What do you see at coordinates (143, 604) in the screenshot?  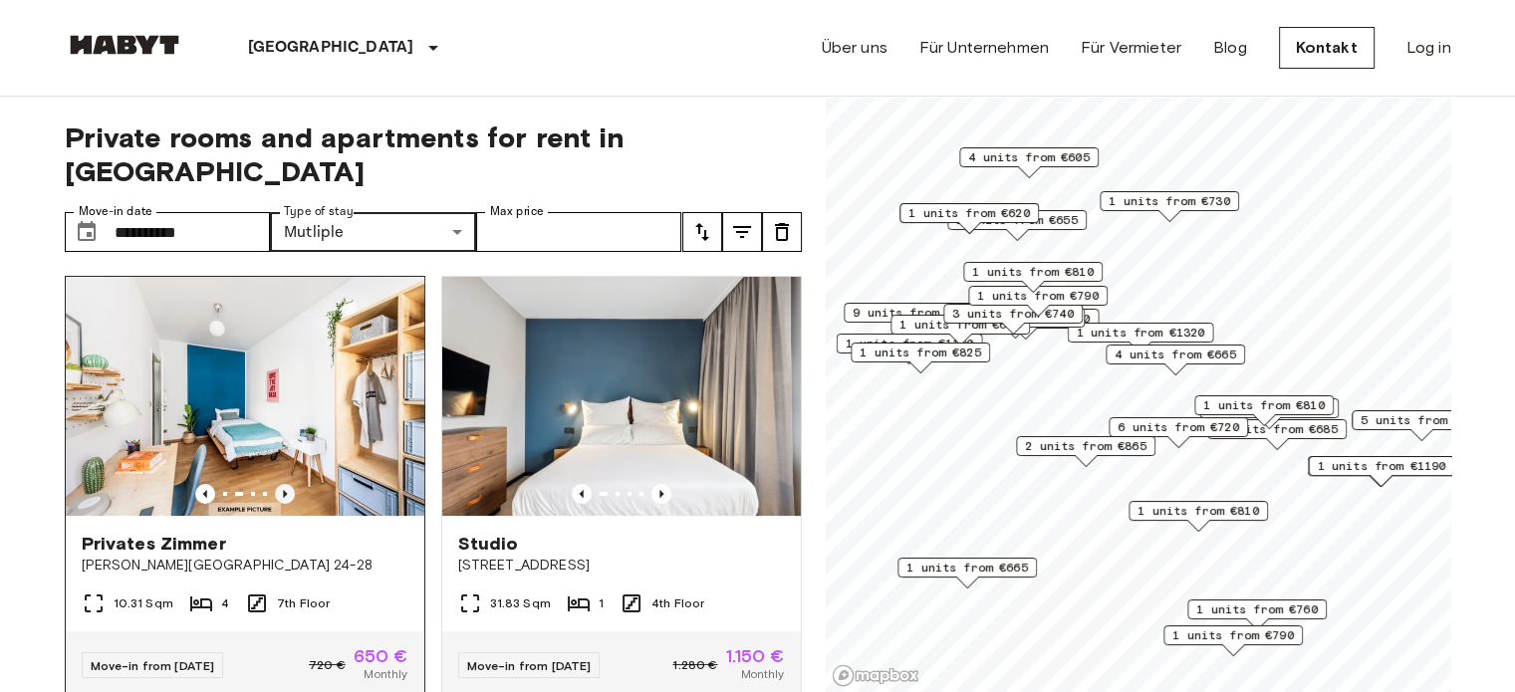 I see `span: 10.31 Sqm` at bounding box center [143, 604].